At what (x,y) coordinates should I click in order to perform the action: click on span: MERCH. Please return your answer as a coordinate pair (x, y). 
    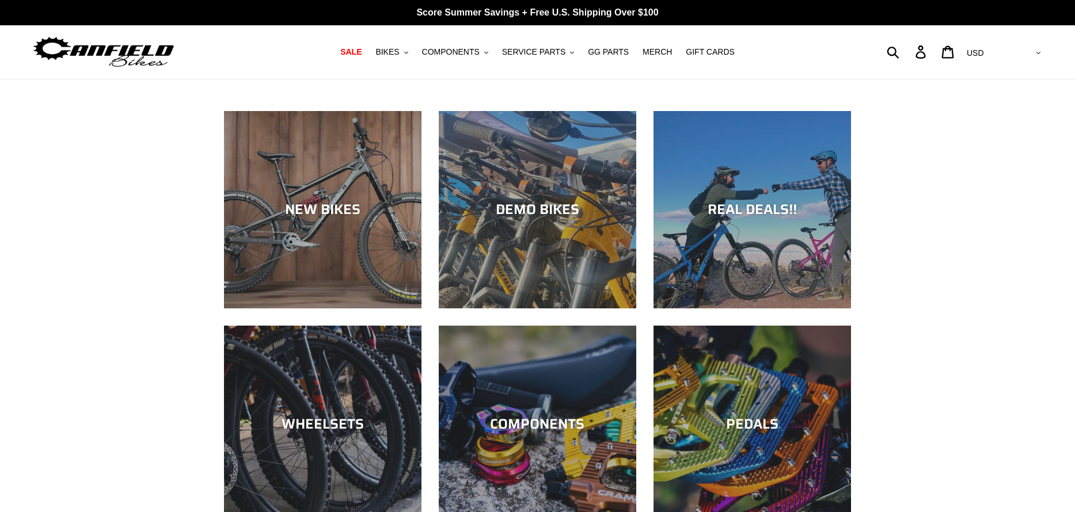
    Looking at the image, I should click on (657, 52).